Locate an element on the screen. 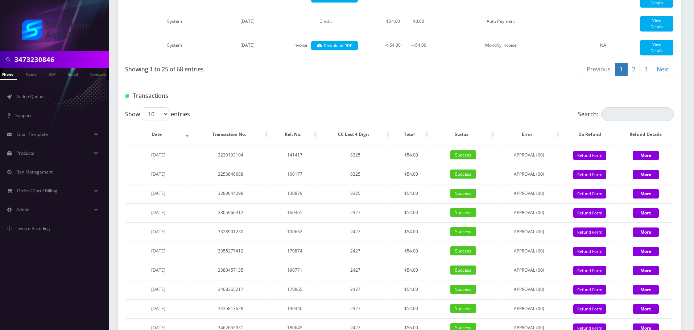  span: Ban Management is located at coordinates (34, 172).